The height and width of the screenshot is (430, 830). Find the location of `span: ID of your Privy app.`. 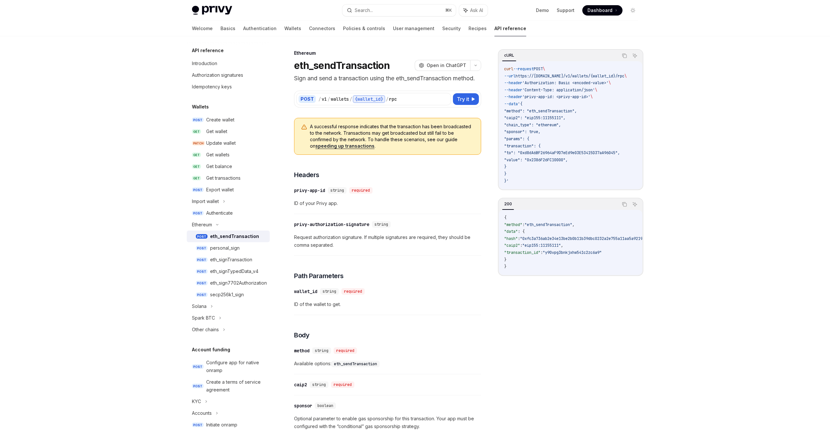

span: ID of your Privy app. is located at coordinates (387, 204).